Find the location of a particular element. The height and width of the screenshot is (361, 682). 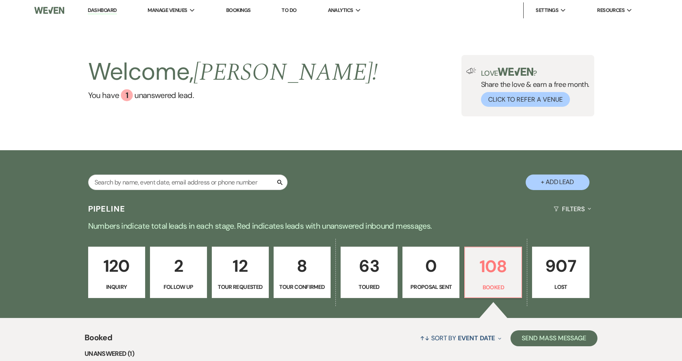

span: Manage Venues is located at coordinates (167, 10).